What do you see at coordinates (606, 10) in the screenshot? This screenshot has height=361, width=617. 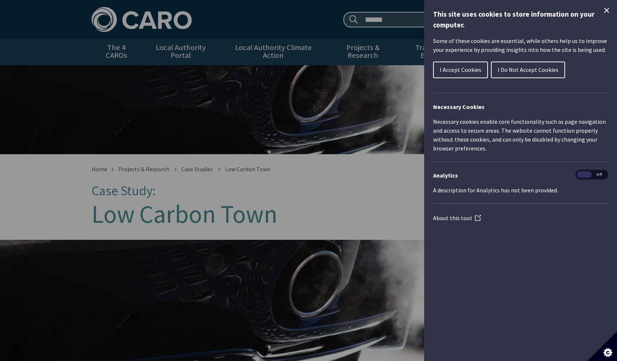 I see `button: Close Cookie Control` at bounding box center [606, 10].